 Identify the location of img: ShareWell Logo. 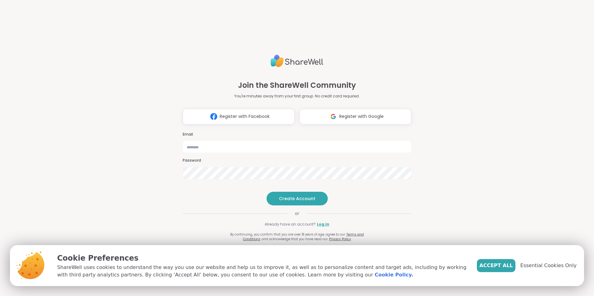
(297, 61).